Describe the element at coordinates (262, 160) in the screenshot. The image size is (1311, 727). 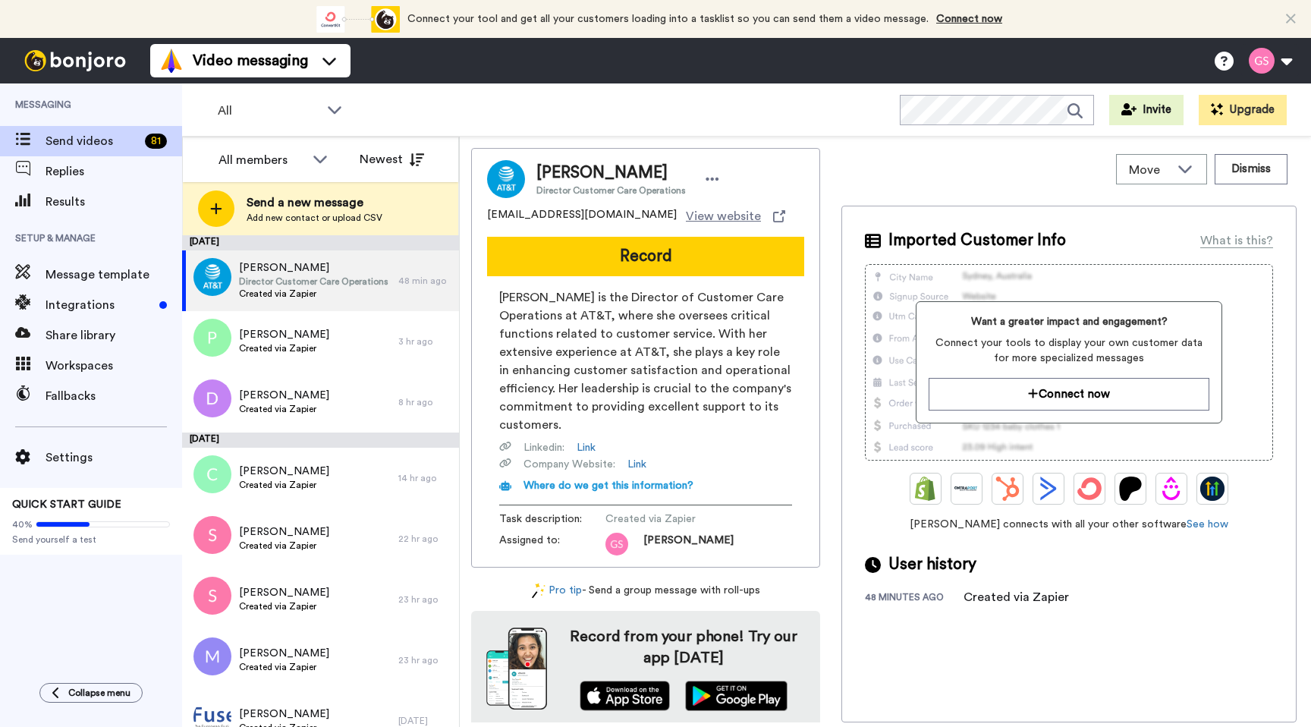
I see `div: All members` at that location.